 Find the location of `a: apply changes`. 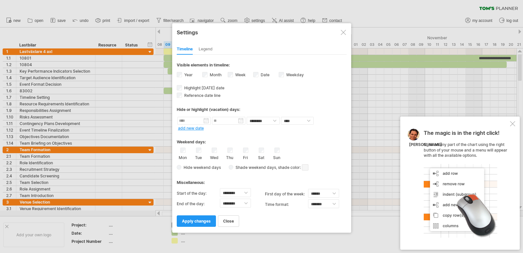

a: apply changes is located at coordinates (196, 221).